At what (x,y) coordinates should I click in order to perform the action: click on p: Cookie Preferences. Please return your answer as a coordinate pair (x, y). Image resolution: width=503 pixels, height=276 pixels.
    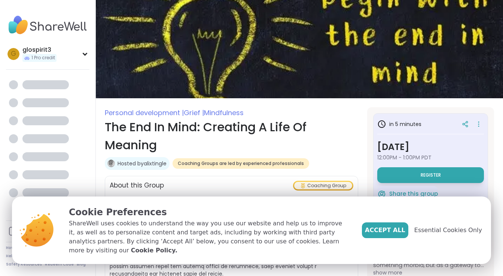
    Looking at the image, I should click on (209, 212).